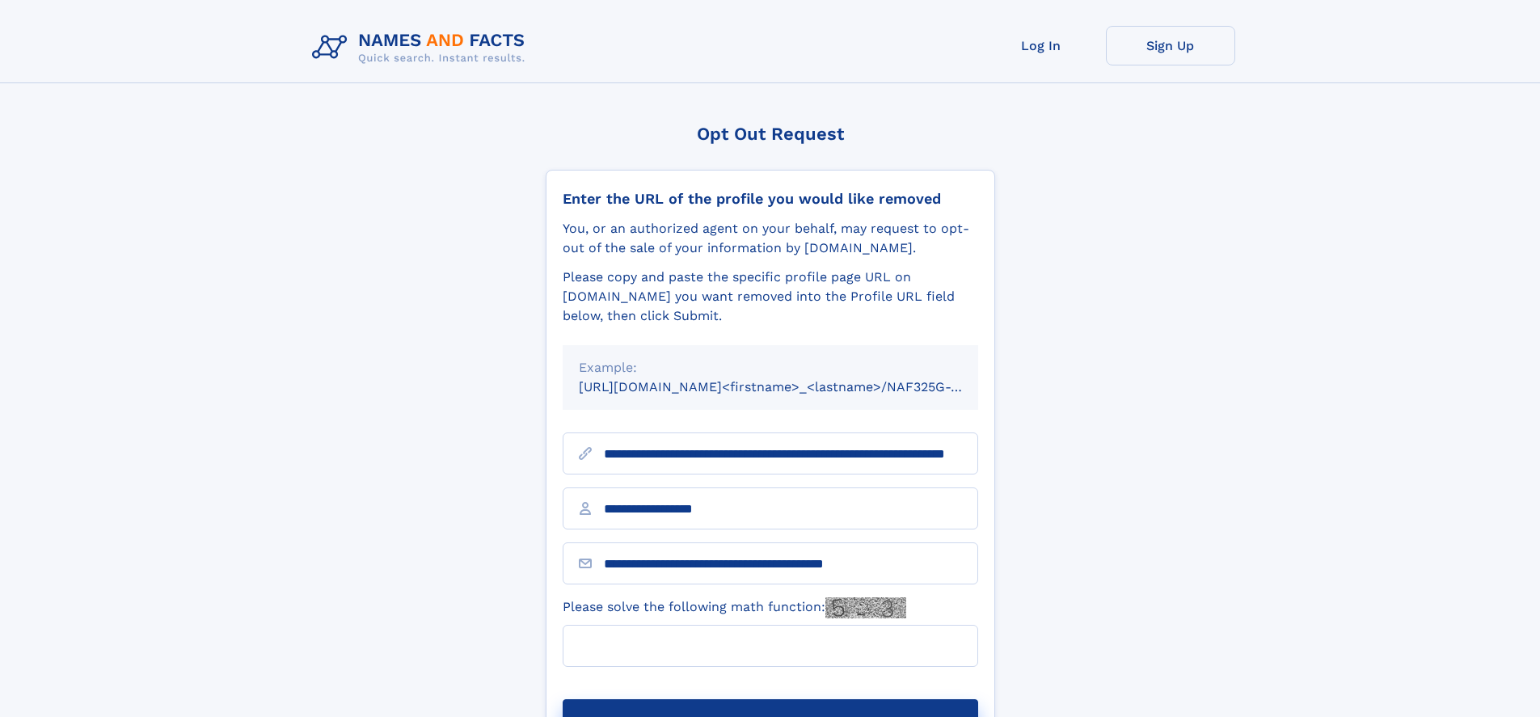 The width and height of the screenshot is (1540, 717). I want to click on div: Example:, so click(771, 368).